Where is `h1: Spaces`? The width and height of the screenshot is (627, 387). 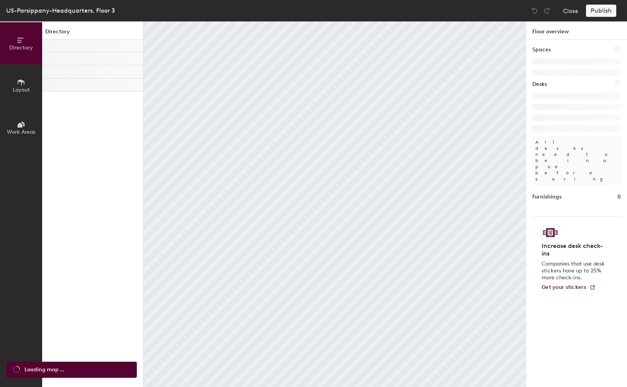 h1: Spaces is located at coordinates (541, 50).